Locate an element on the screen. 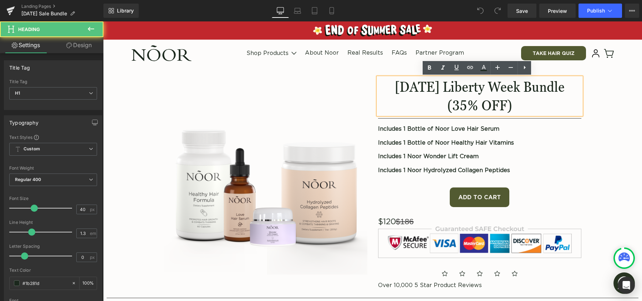 The height and width of the screenshot is (301, 642). b: H1 is located at coordinates (17, 93).